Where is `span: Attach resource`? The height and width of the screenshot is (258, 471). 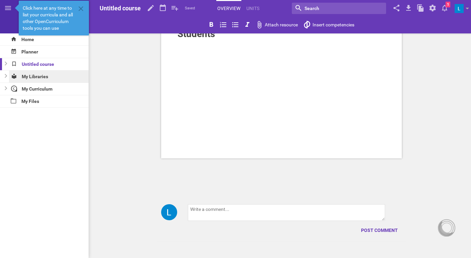 span: Attach resource is located at coordinates (281, 25).